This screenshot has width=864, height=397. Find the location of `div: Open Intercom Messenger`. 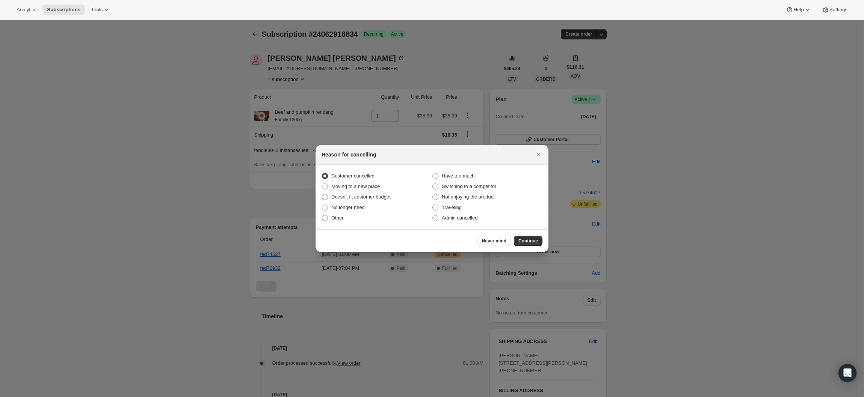

div: Open Intercom Messenger is located at coordinates (847, 373).